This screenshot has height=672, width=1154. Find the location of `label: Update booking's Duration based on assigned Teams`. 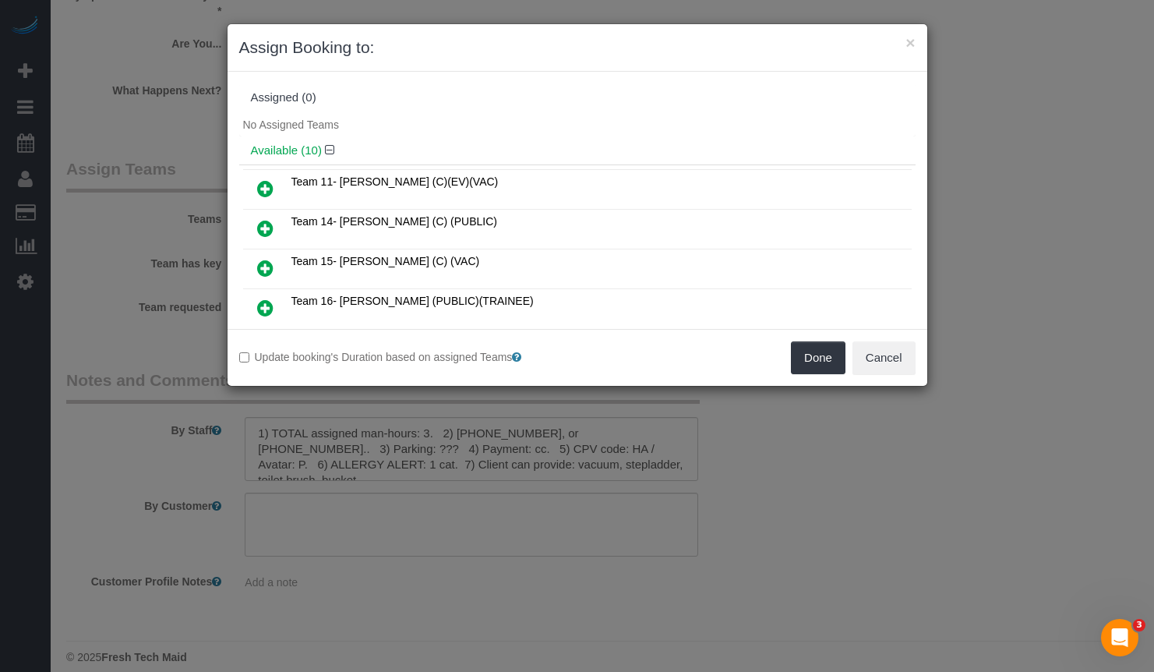

label: Update booking's Duration based on assigned Teams is located at coordinates (402, 357).